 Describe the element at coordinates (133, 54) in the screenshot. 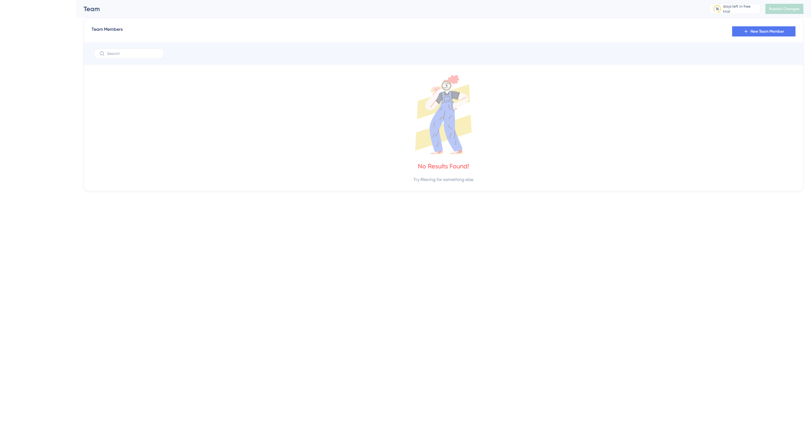

I see `input: Search` at that location.